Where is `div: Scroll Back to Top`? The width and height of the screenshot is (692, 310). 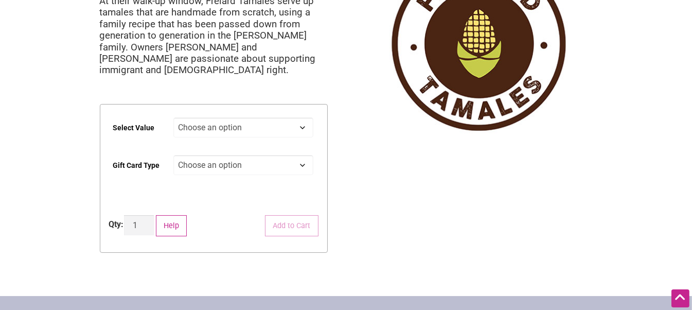 div: Scroll Back to Top is located at coordinates (680, 298).